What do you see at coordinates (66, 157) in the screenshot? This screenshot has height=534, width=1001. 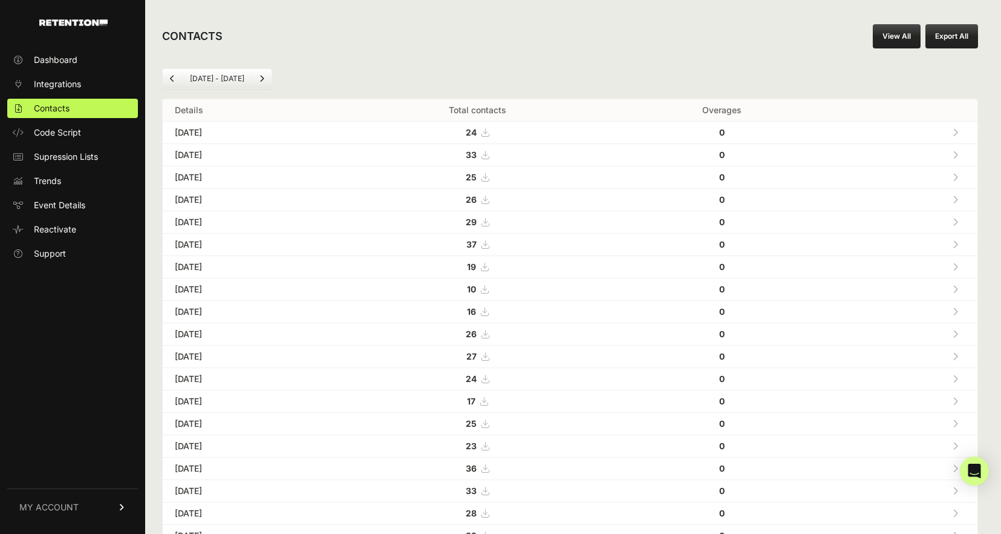 I see `span: Supression Lists` at bounding box center [66, 157].